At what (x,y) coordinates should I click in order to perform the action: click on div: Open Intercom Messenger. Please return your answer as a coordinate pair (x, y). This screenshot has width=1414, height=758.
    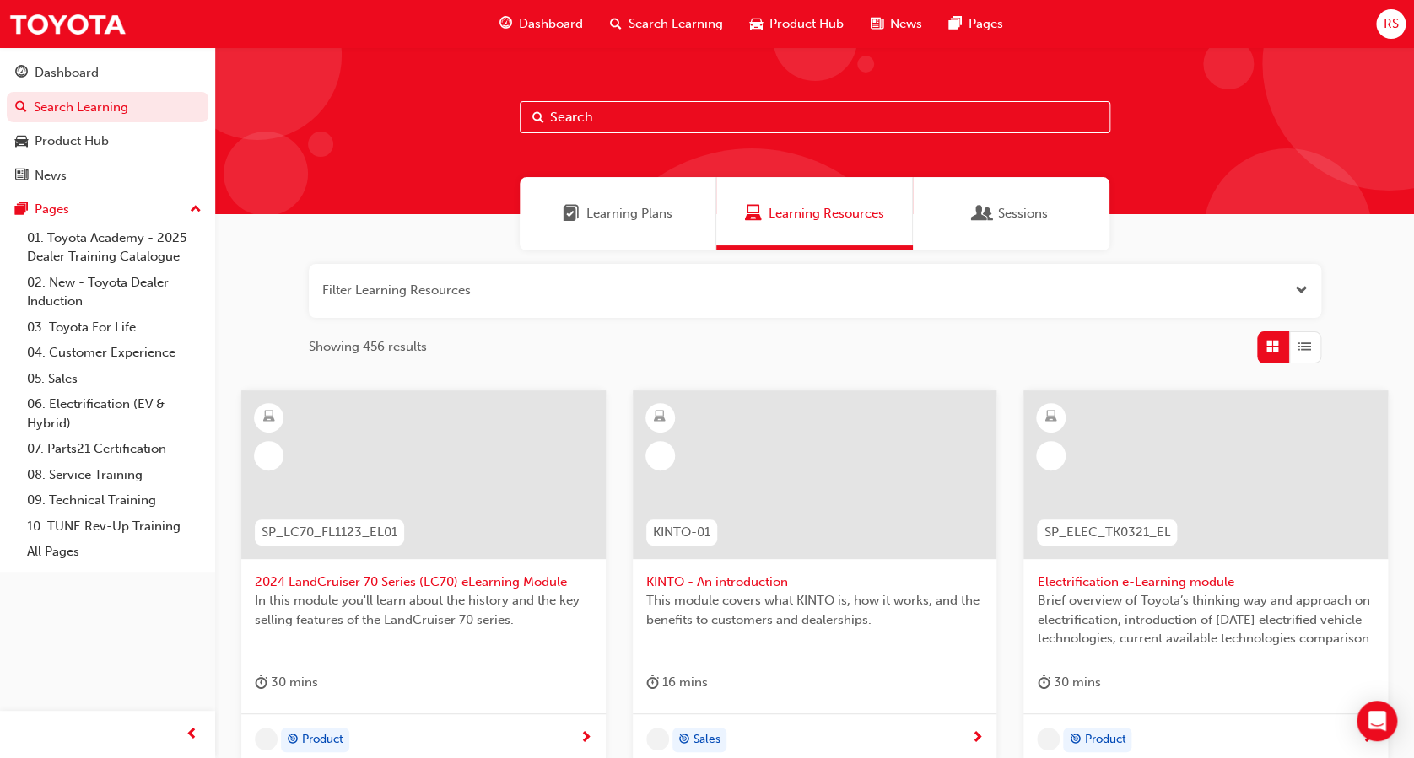
    Looking at the image, I should click on (1377, 721).